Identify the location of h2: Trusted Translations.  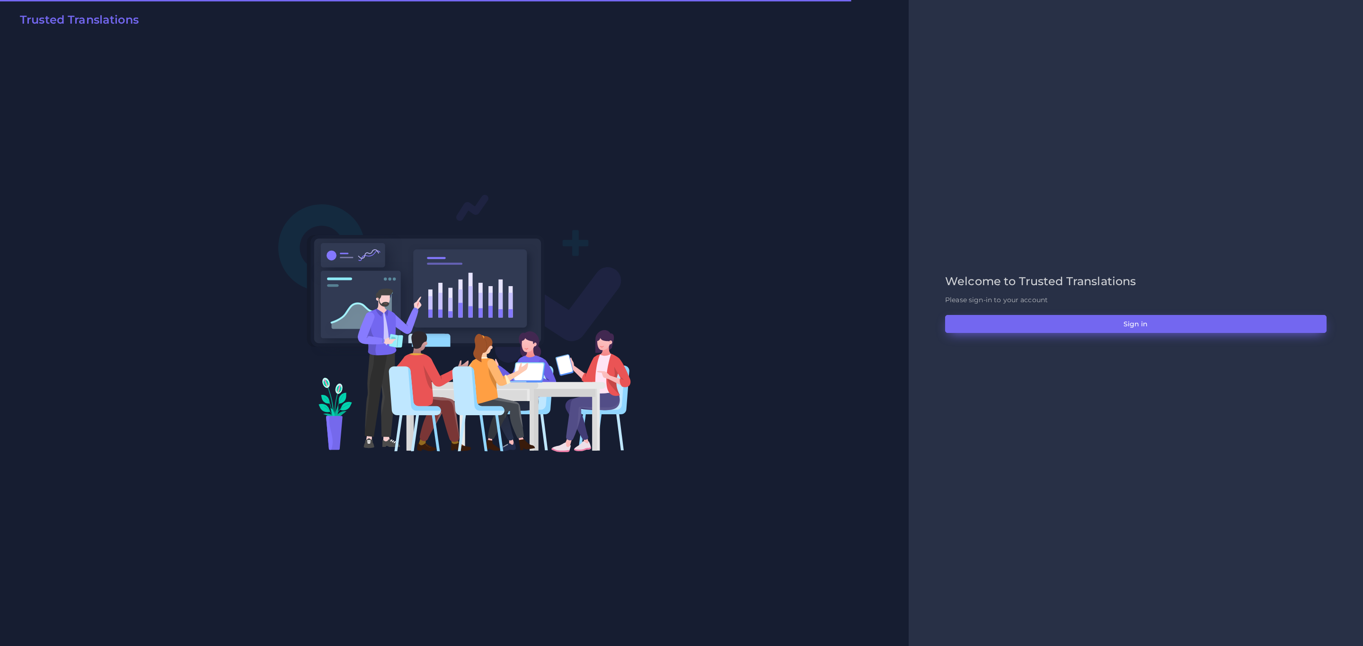
(79, 20).